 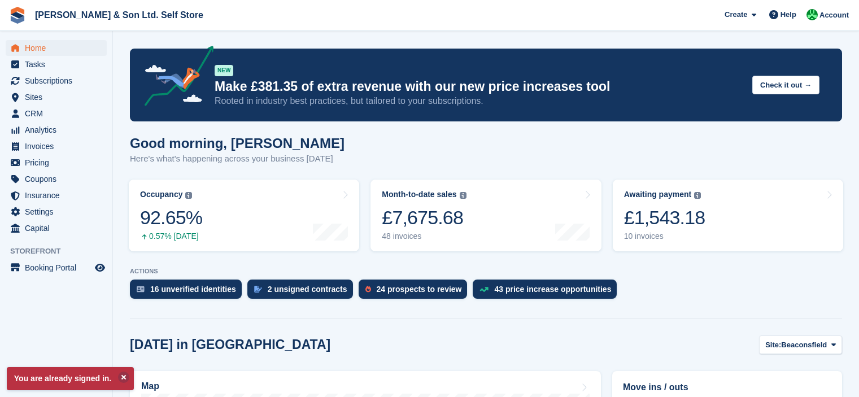 I want to click on img: prospect-51fa495bee0391a8d652442698ab0144808aea92771e9ea1ae160a38d050c398.svg, so click(x=368, y=289).